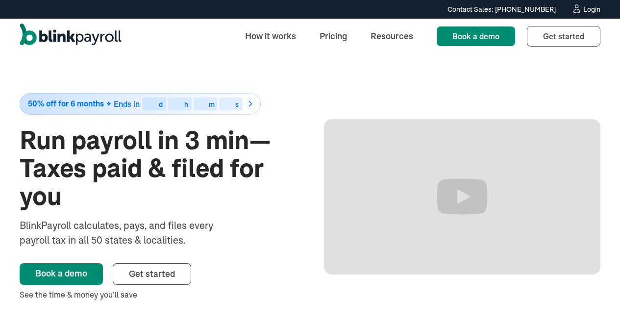 This screenshot has width=620, height=326. Describe the element at coordinates (126, 104) in the screenshot. I see `span: Ends in` at that location.